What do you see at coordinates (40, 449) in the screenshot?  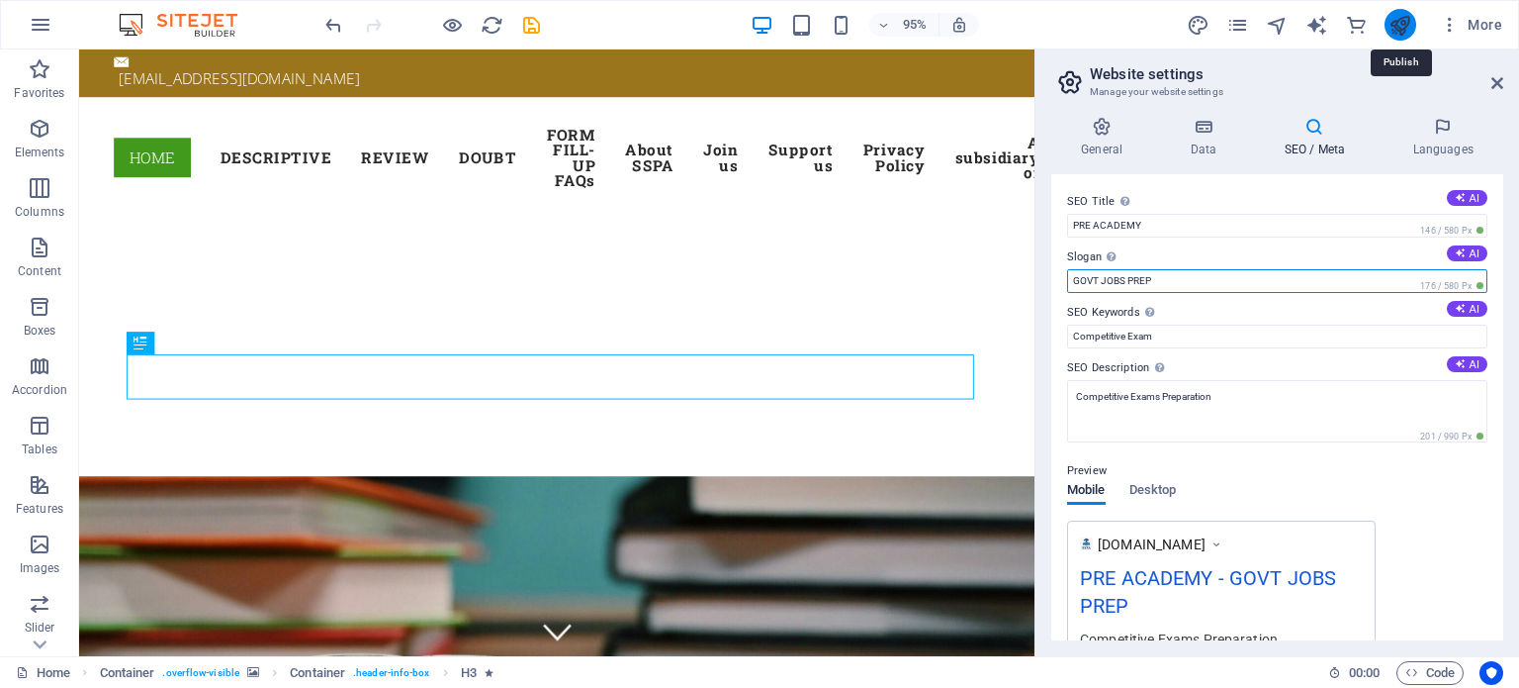 I see `p: Tables` at bounding box center [40, 449].